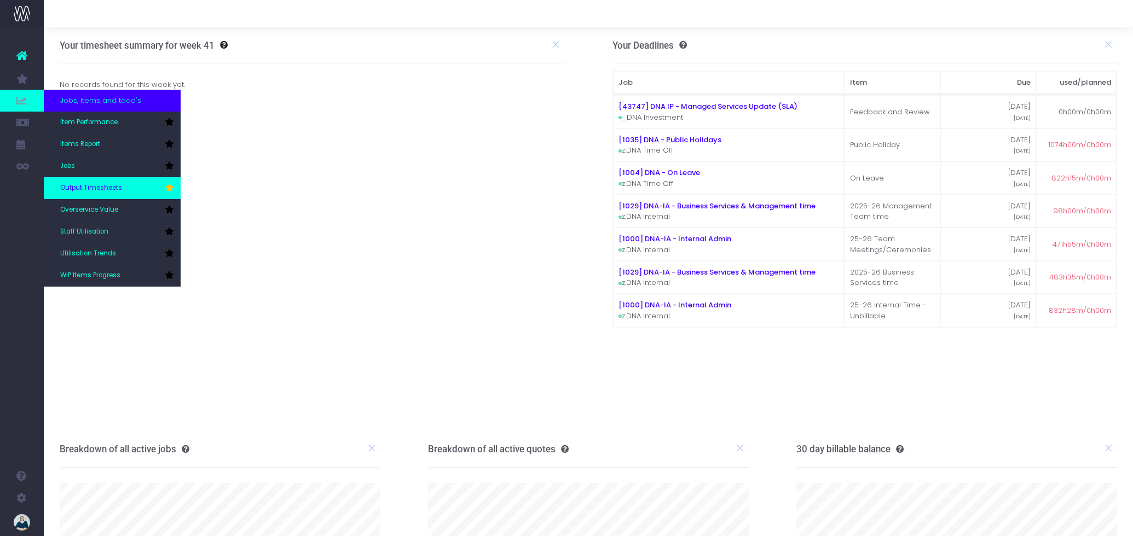  Describe the element at coordinates (850, 449) in the screenshot. I see `h3: 30 day billable balance` at that location.